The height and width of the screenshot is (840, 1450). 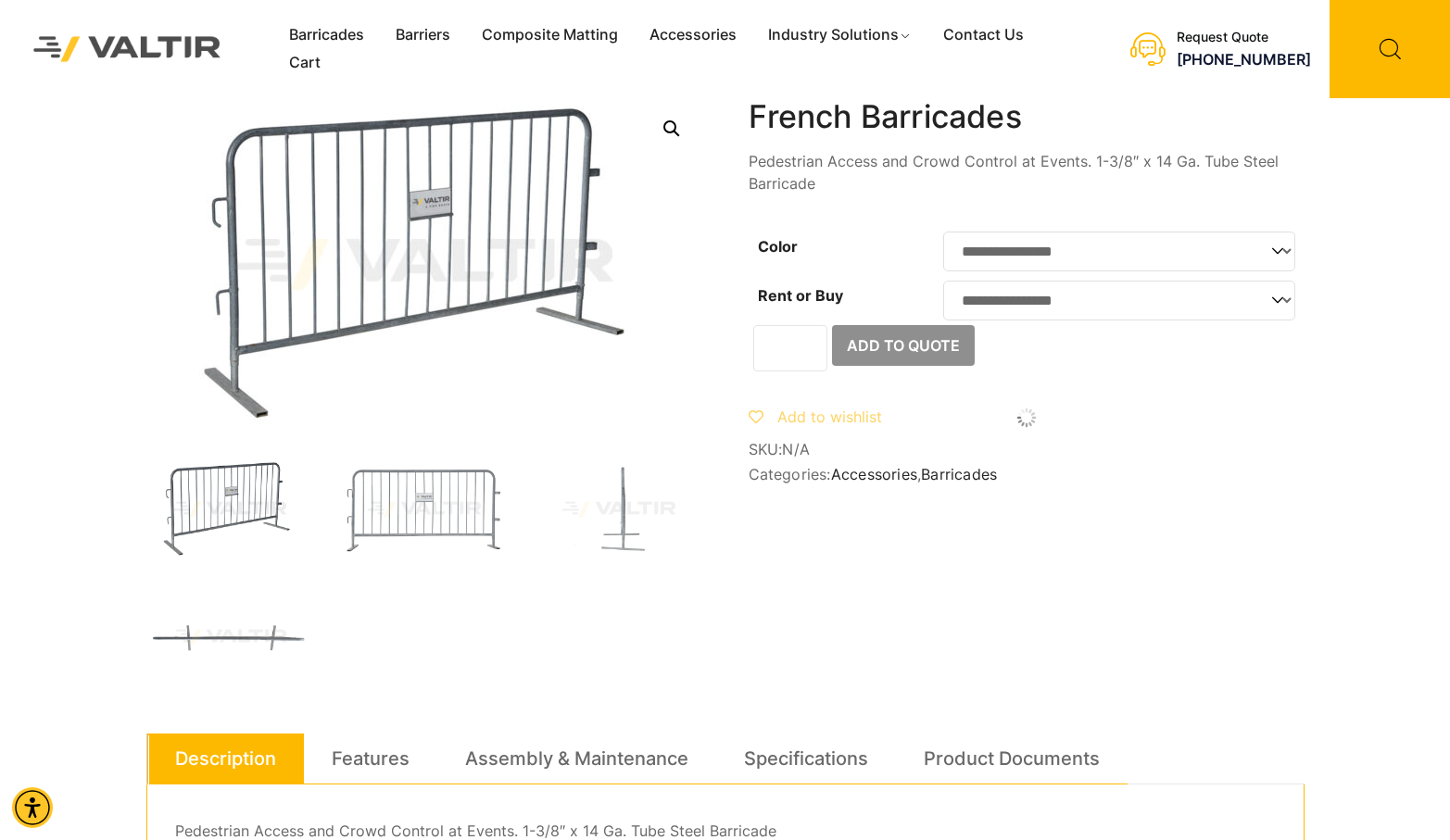 What do you see at coordinates (423, 35) in the screenshot?
I see `a: Barriers` at bounding box center [423, 35].